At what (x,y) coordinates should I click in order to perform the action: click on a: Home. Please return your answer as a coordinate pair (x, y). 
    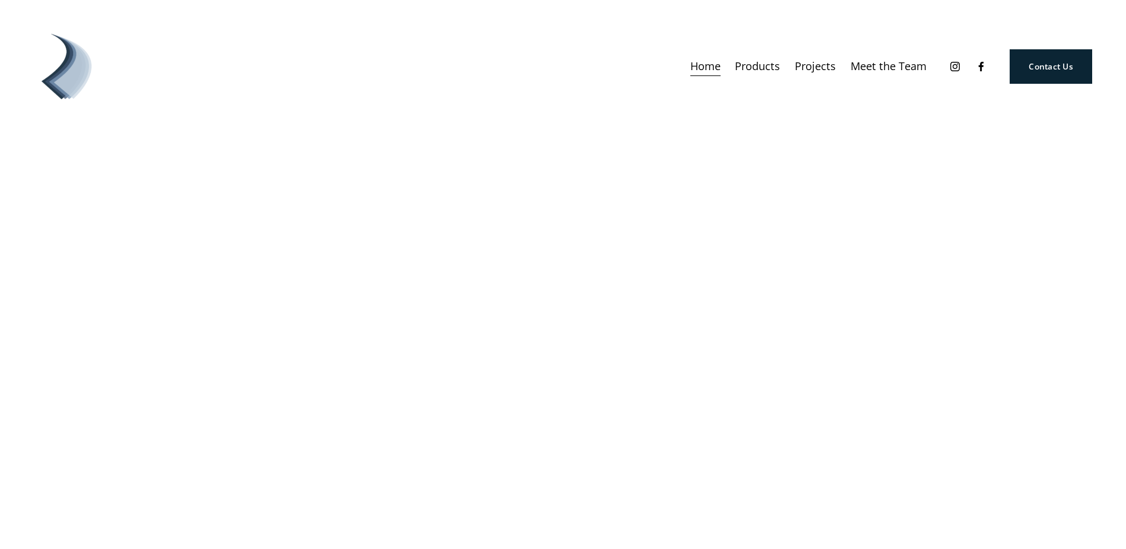
    Looking at the image, I should click on (705, 66).